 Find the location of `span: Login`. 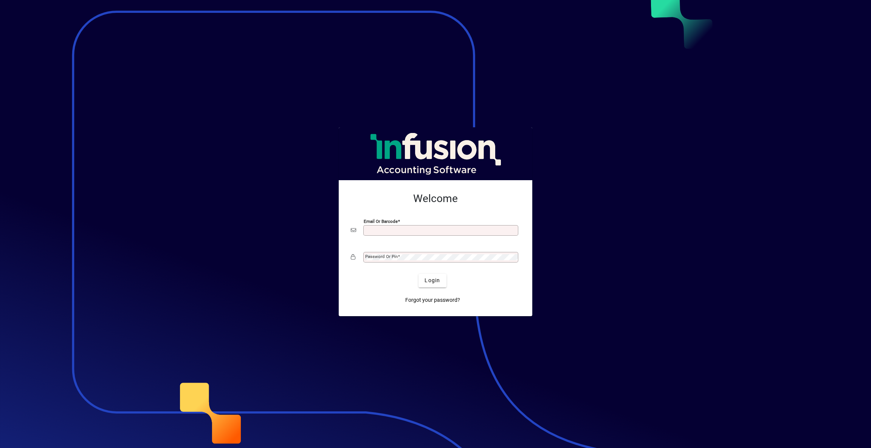

span: Login is located at coordinates (432, 281).